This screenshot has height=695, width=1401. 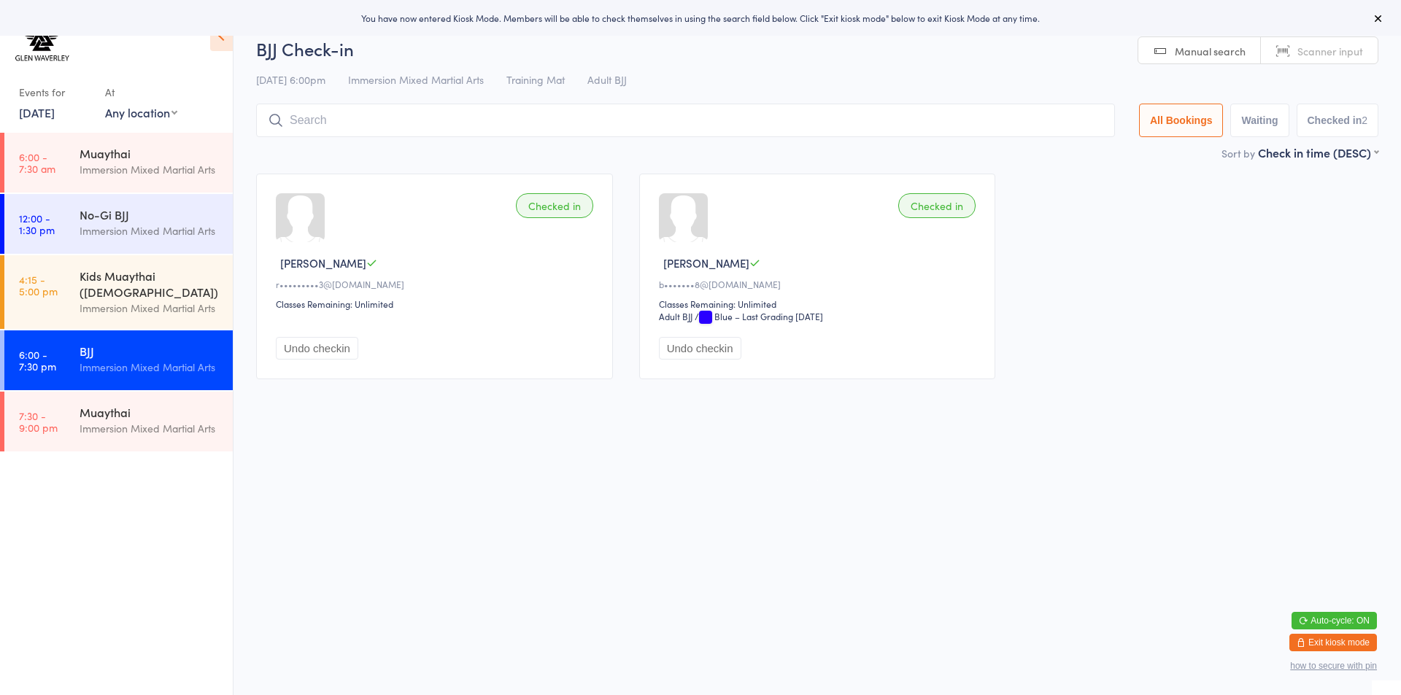 I want to click on div: BJJ, so click(x=150, y=351).